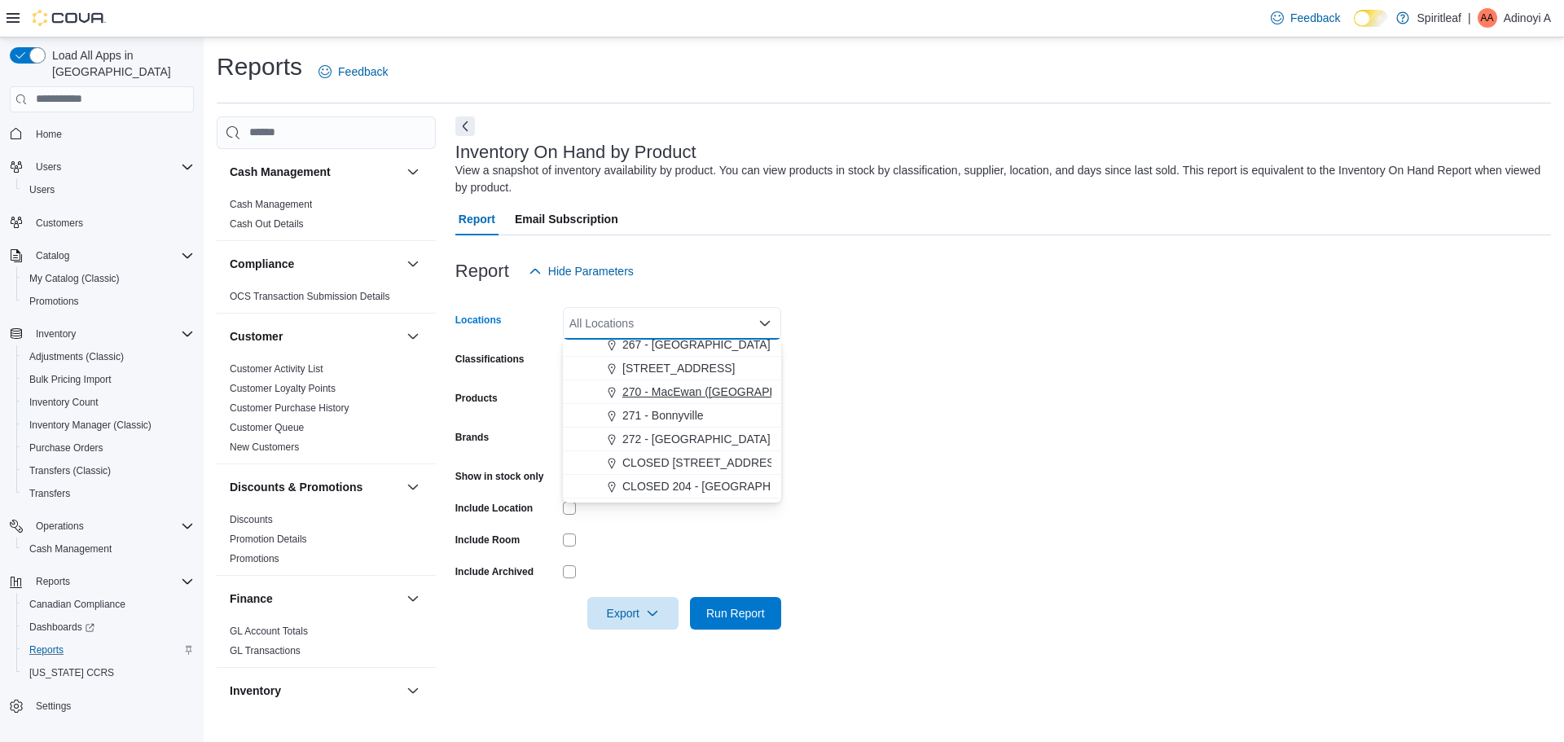  I want to click on span: Operations, so click(59, 526).